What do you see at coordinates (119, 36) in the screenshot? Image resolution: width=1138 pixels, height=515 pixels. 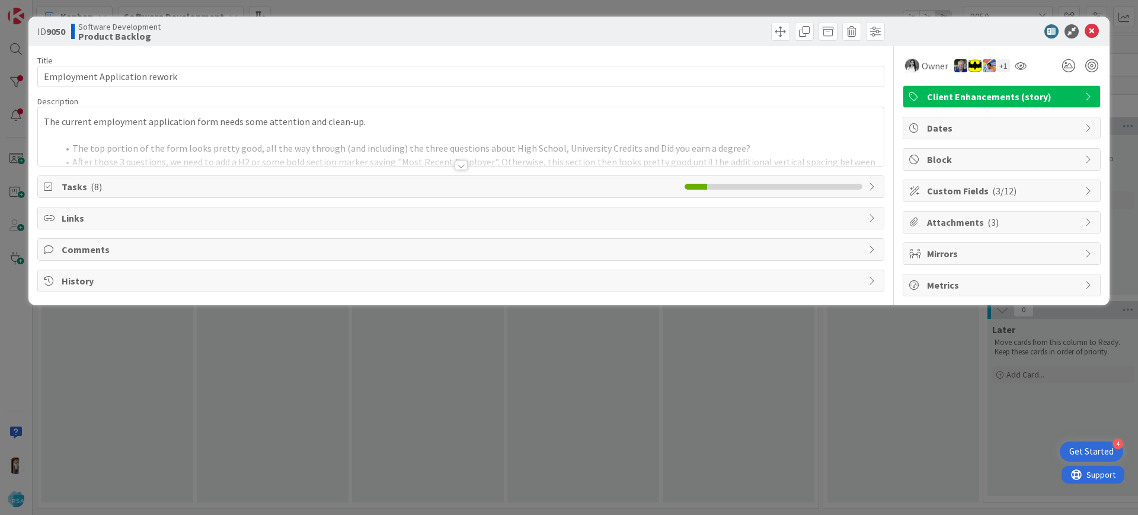 I see `b: Product Backlog` at bounding box center [119, 36].